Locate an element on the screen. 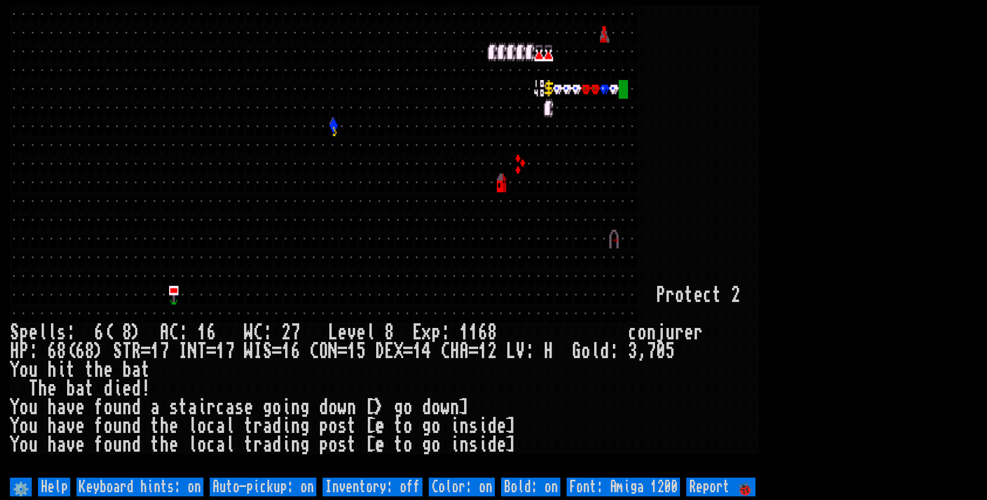 This screenshot has width=987, height=500. input: Font: Amiga 1200 is located at coordinates (623, 487).